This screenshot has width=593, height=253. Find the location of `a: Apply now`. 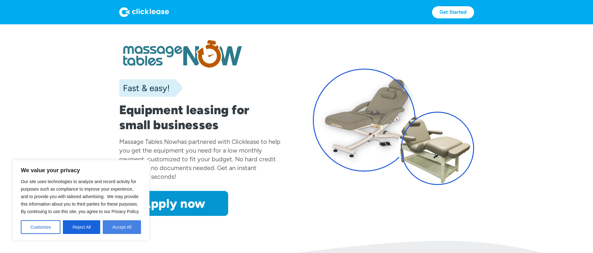

a: Apply now is located at coordinates (174, 203).